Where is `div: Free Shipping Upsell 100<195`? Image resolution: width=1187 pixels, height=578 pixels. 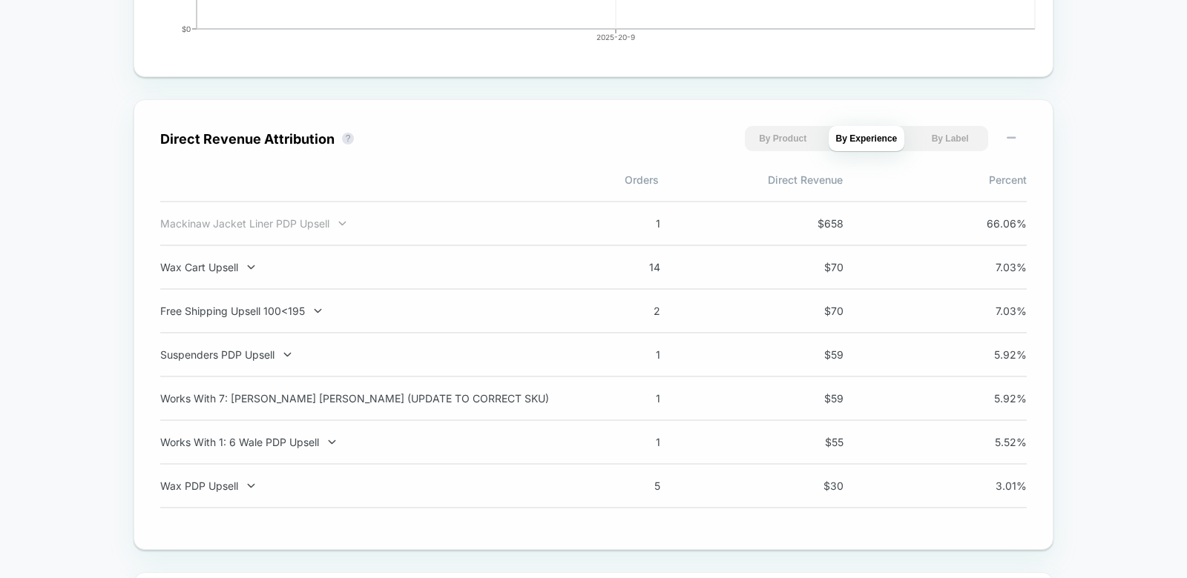 div: Free Shipping Upsell 100<195 is located at coordinates (355, 311).